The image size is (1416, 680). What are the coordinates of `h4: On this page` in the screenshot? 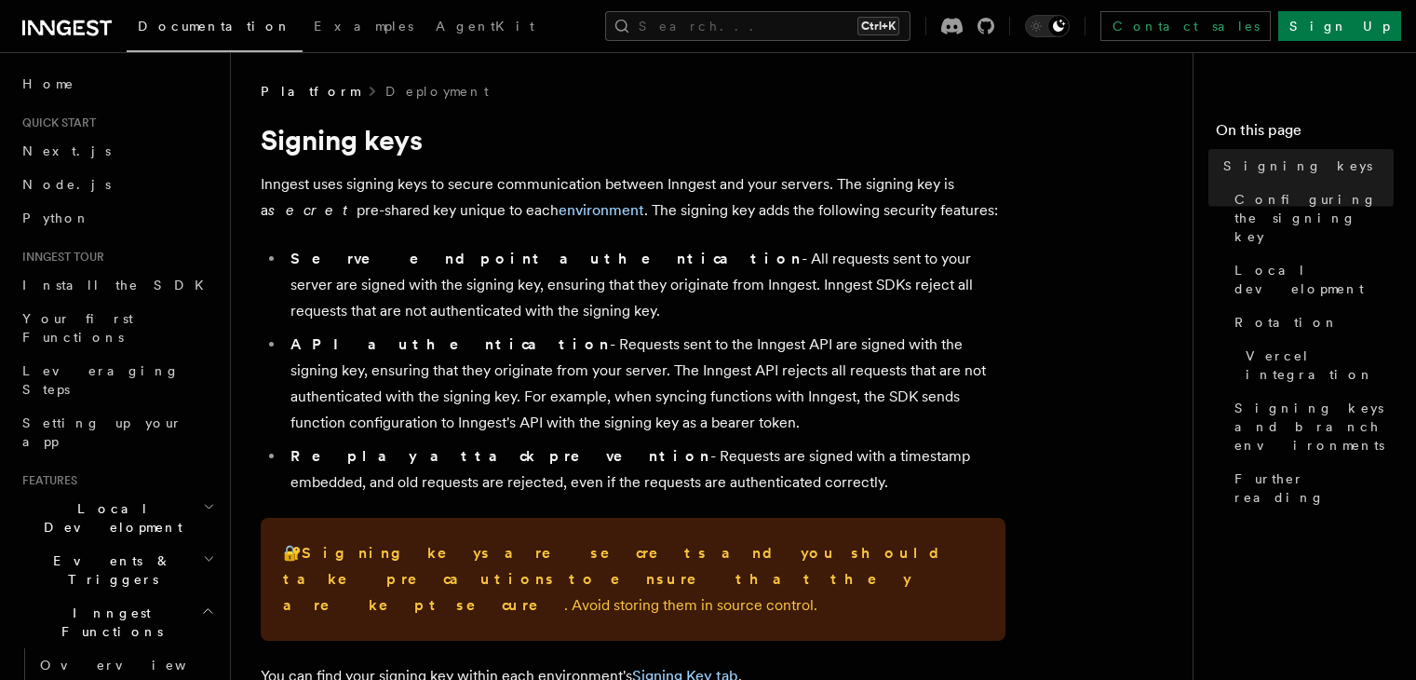 It's located at (1305, 134).